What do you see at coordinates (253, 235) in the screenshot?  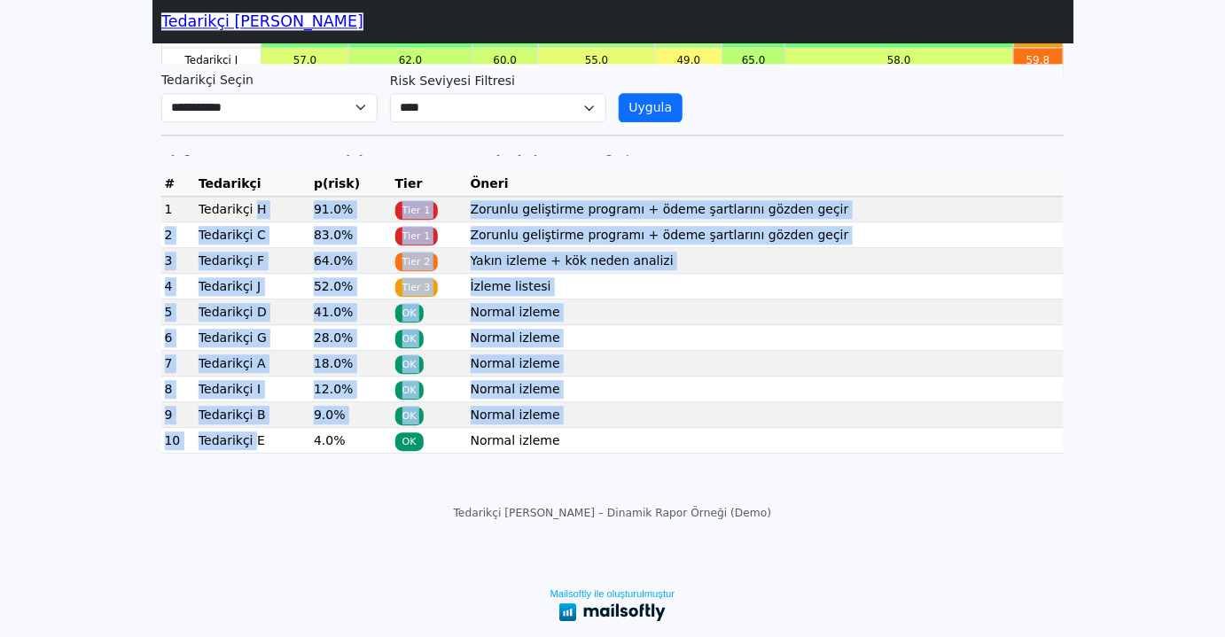 I see `td: Tedarikçi C` at bounding box center [253, 235].